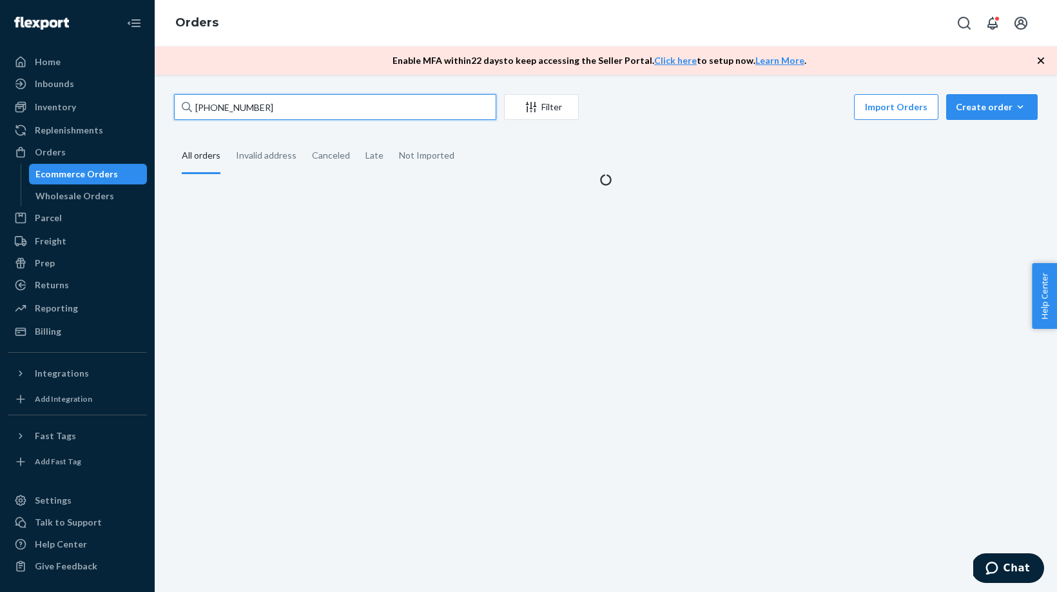 The height and width of the screenshot is (592, 1057). Describe the element at coordinates (50, 152) in the screenshot. I see `div: Orders` at that location.